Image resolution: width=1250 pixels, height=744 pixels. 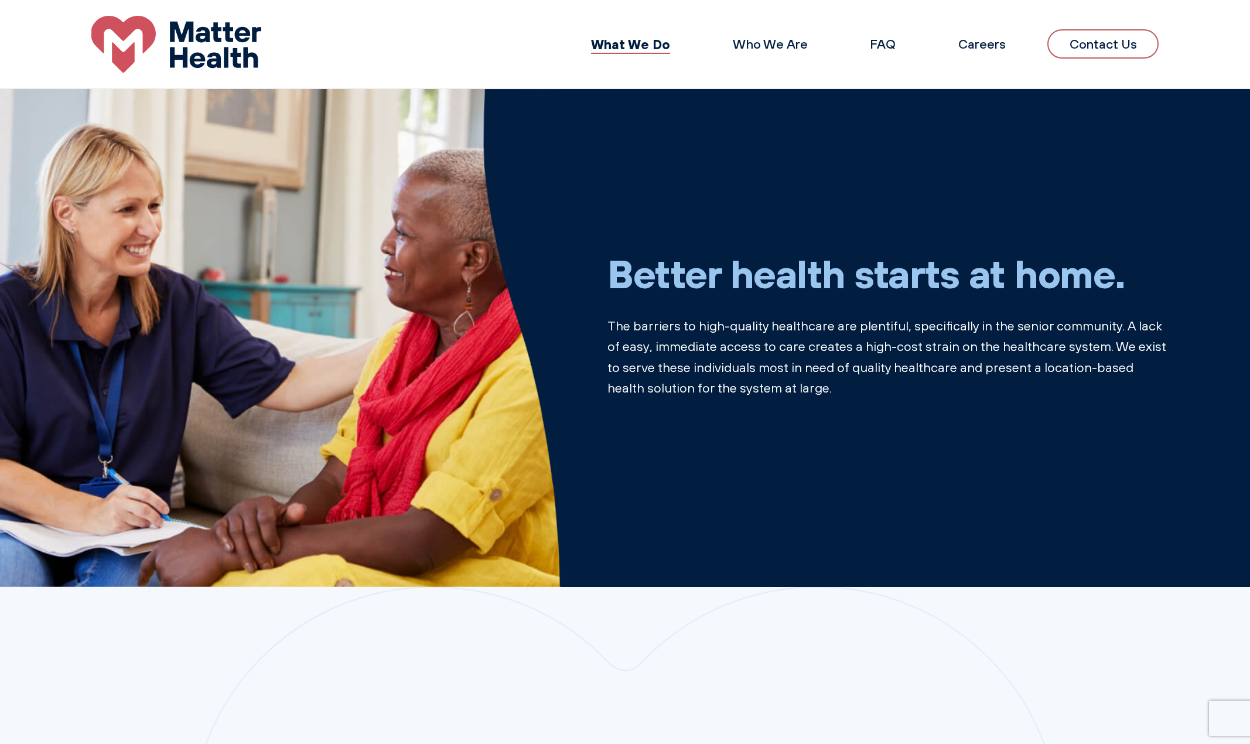 What do you see at coordinates (981, 44) in the screenshot?
I see `a: Careers` at bounding box center [981, 44].